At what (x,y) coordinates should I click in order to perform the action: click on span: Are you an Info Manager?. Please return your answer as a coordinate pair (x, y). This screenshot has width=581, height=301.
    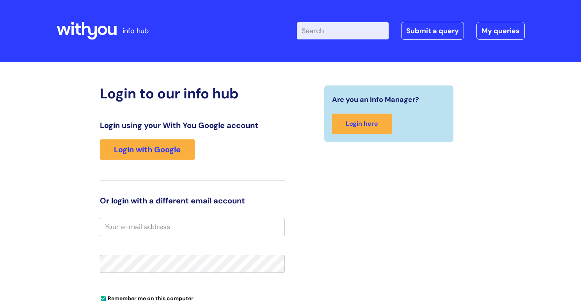
    Looking at the image, I should click on (375, 99).